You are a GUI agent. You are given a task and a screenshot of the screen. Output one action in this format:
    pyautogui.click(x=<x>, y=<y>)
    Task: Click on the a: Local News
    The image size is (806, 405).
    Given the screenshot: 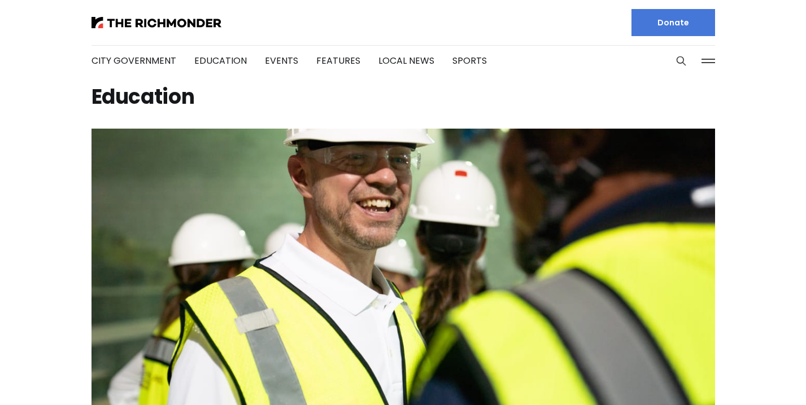 What is the action you would take?
    pyautogui.click(x=406, y=60)
    